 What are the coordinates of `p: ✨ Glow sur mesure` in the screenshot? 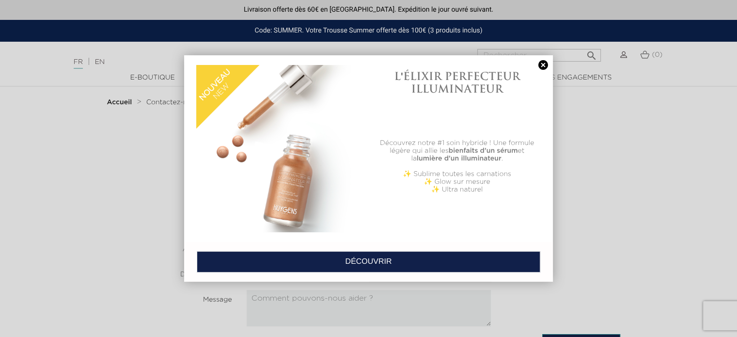 It's located at (457, 182).